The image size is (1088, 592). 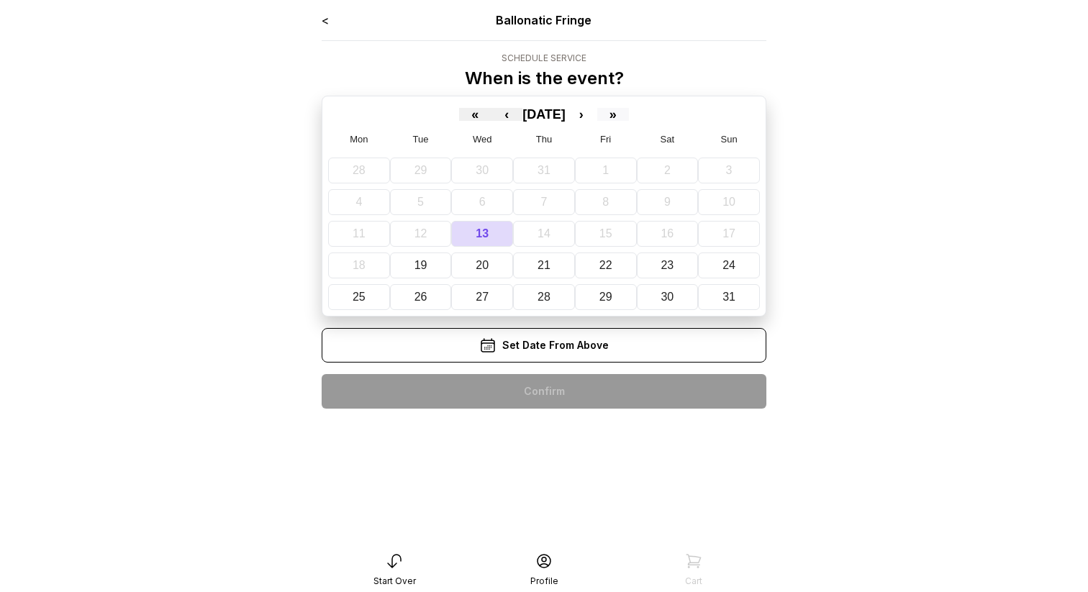 What do you see at coordinates (544, 20) in the screenshot?
I see `div: Ballonatic Fringe` at bounding box center [544, 20].